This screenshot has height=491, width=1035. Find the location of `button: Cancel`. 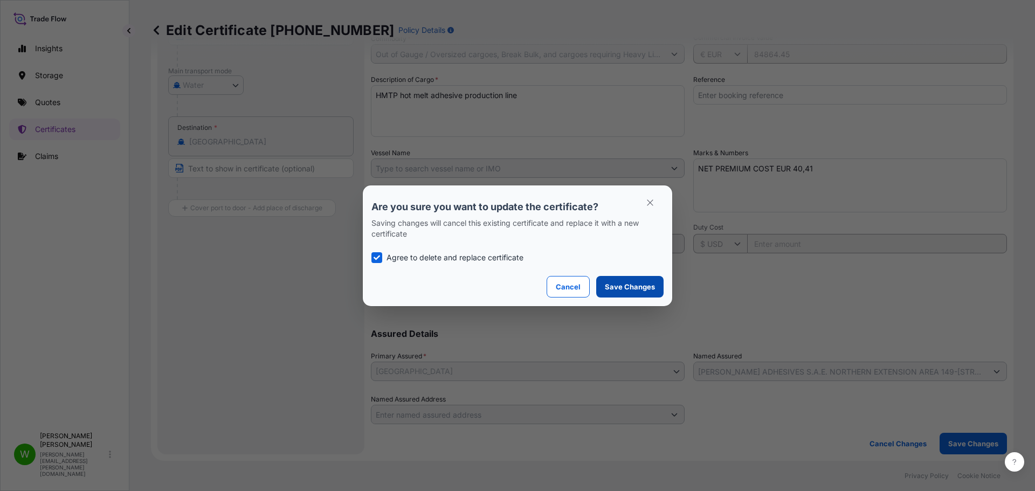

button: Cancel is located at coordinates (568, 287).